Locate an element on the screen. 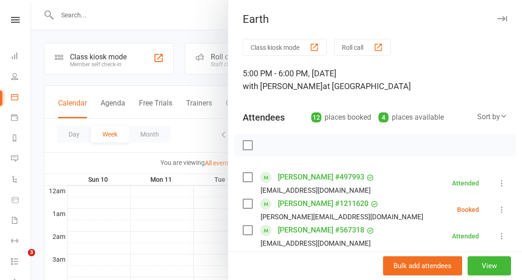 The image size is (522, 280). button: Roll call is located at coordinates (362, 47).